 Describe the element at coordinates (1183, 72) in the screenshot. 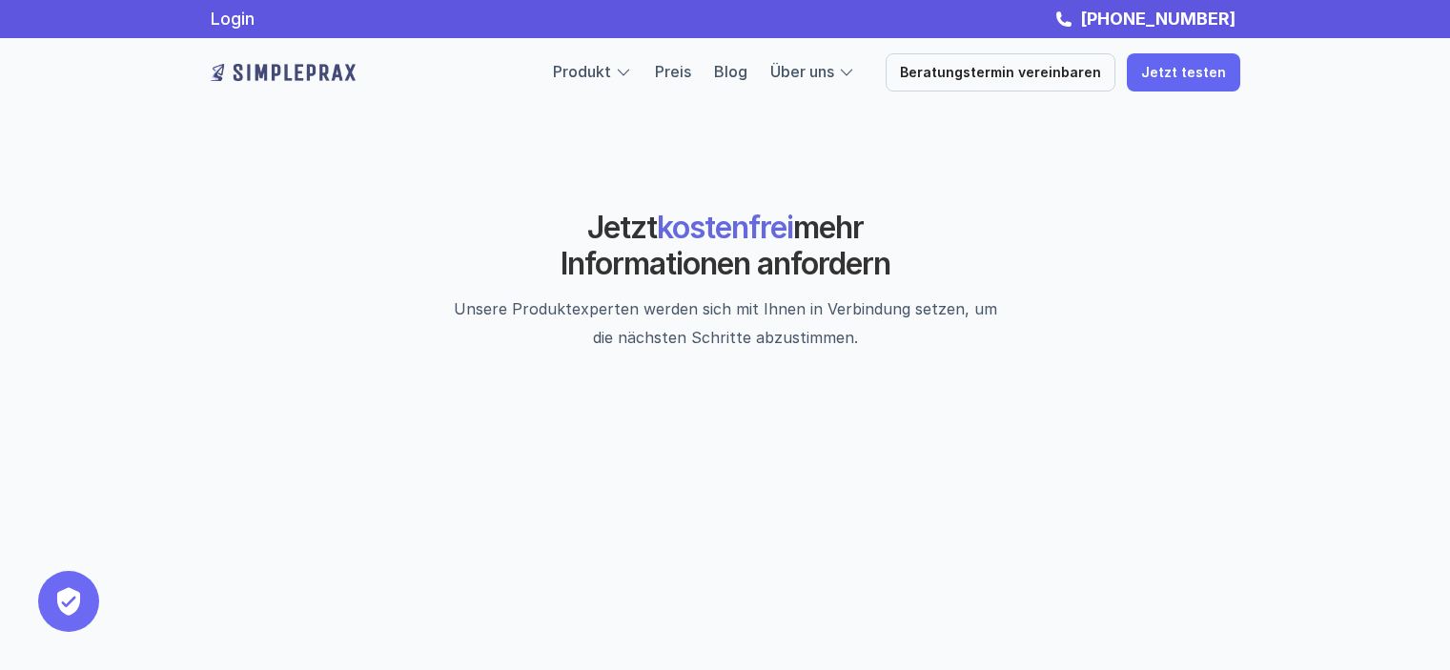

I see `a: Jetzt testen` at that location.